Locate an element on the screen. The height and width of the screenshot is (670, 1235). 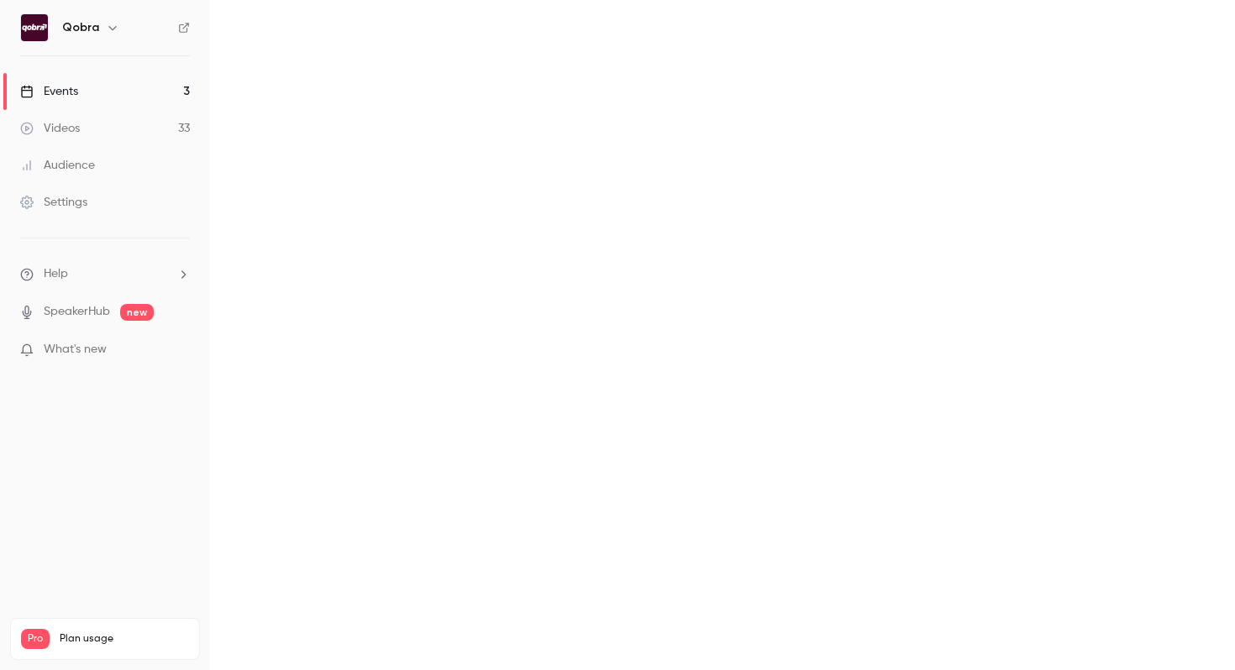
div: Settings is located at coordinates (54, 202).